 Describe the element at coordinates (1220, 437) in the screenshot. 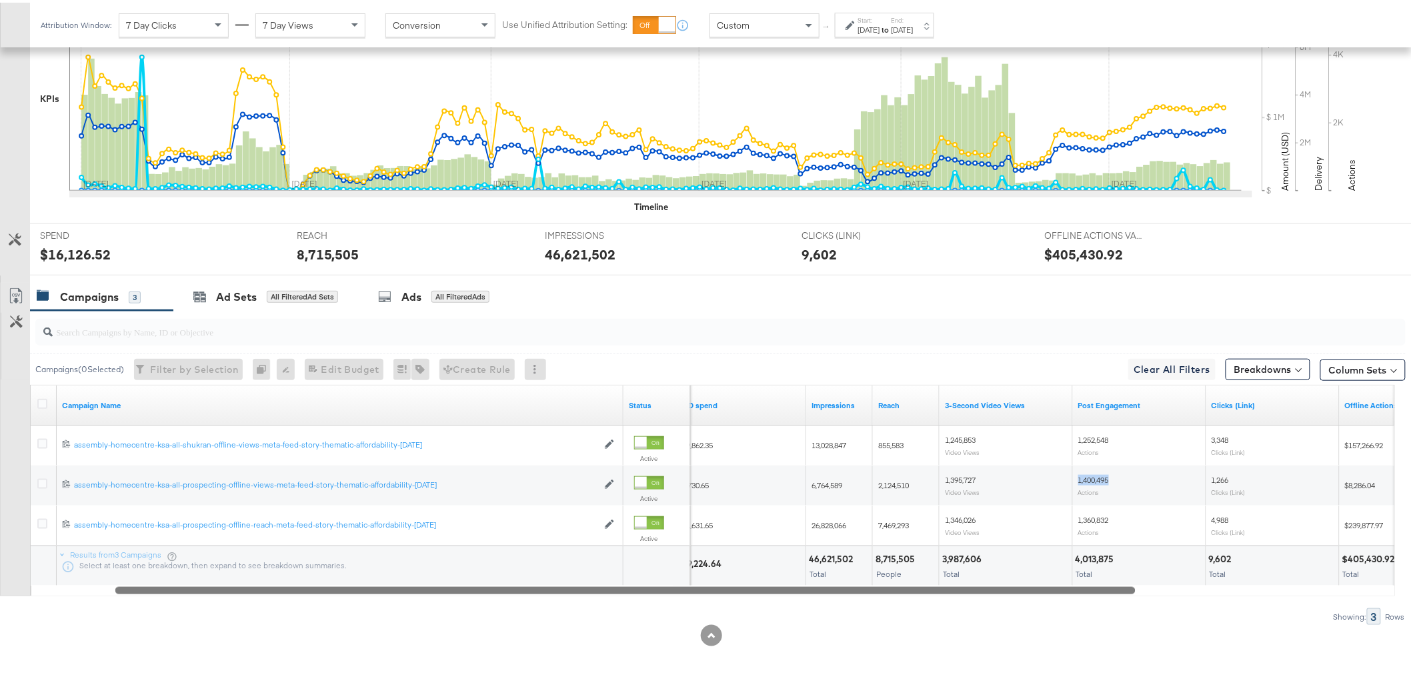

I see `span: 3,348` at that location.